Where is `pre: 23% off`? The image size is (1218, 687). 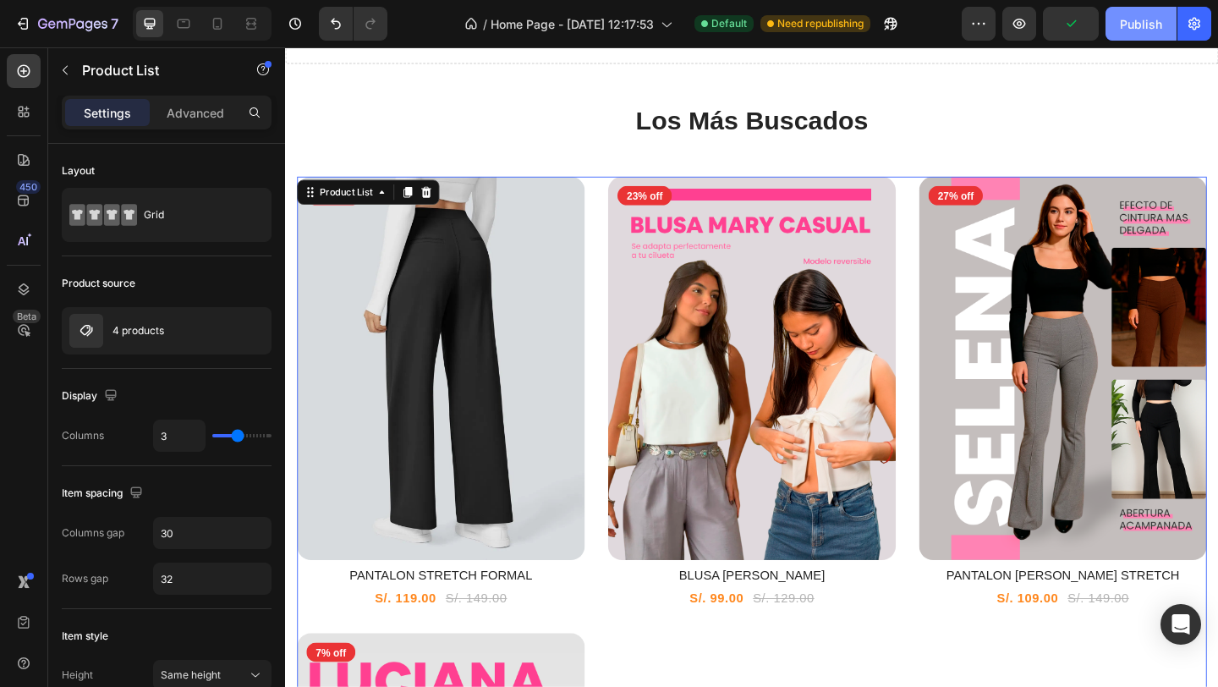
pre: 23% off is located at coordinates (391, 162).